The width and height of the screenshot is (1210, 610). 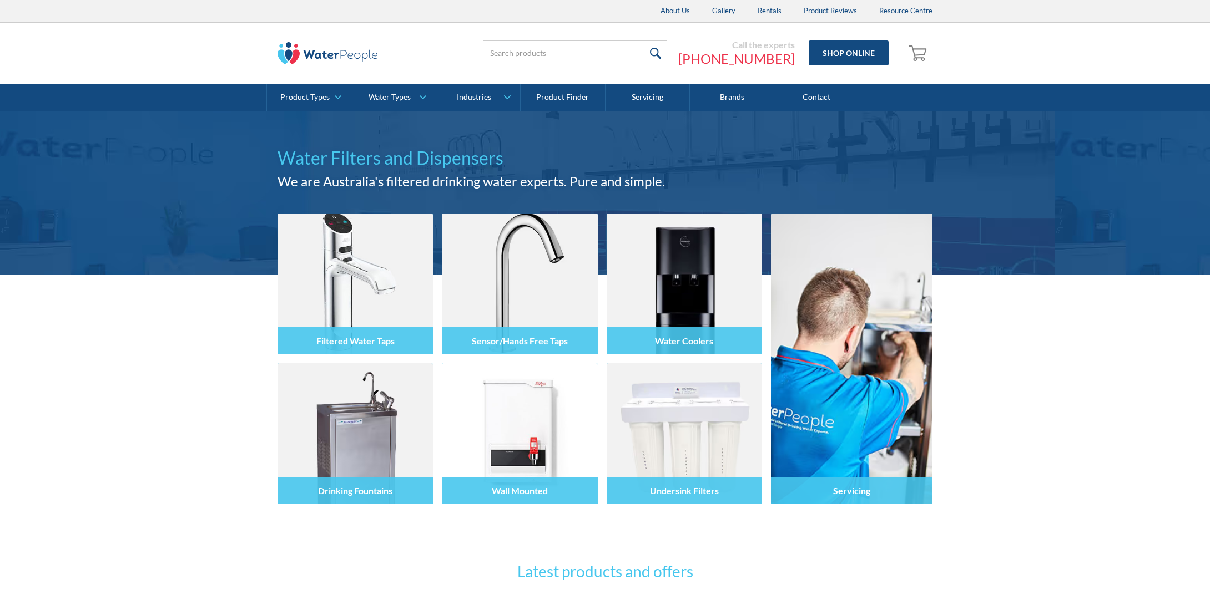 What do you see at coordinates (684, 434) in the screenshot?
I see `img: Undersink Filters` at bounding box center [684, 434].